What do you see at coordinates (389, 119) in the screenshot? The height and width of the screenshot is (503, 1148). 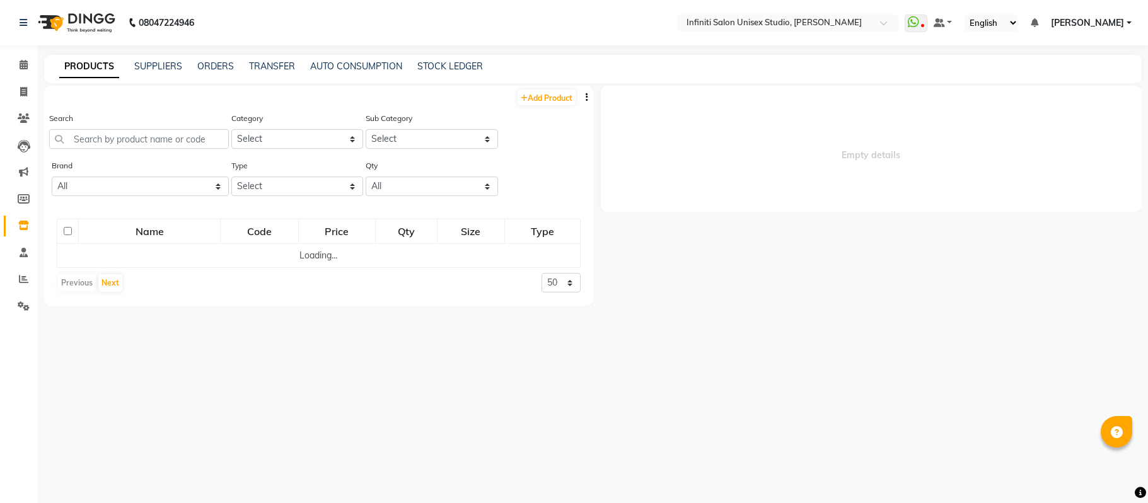 I see `label: Sub Category` at bounding box center [389, 119].